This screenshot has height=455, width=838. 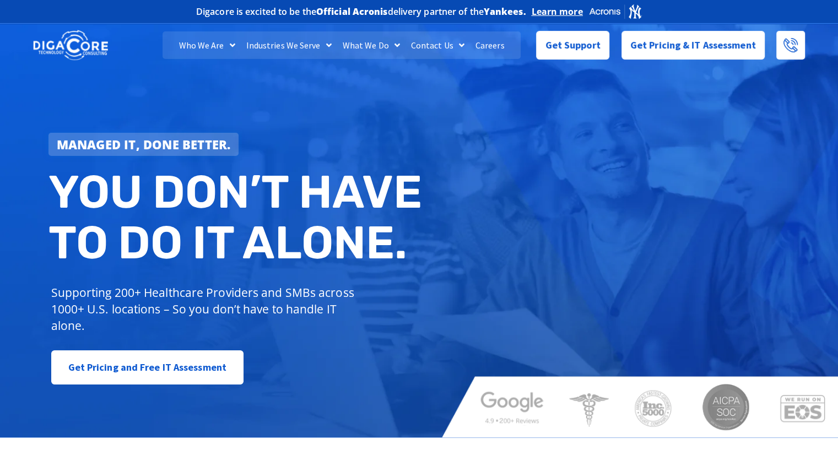 I want to click on a: Managed IT, done better., so click(x=144, y=144).